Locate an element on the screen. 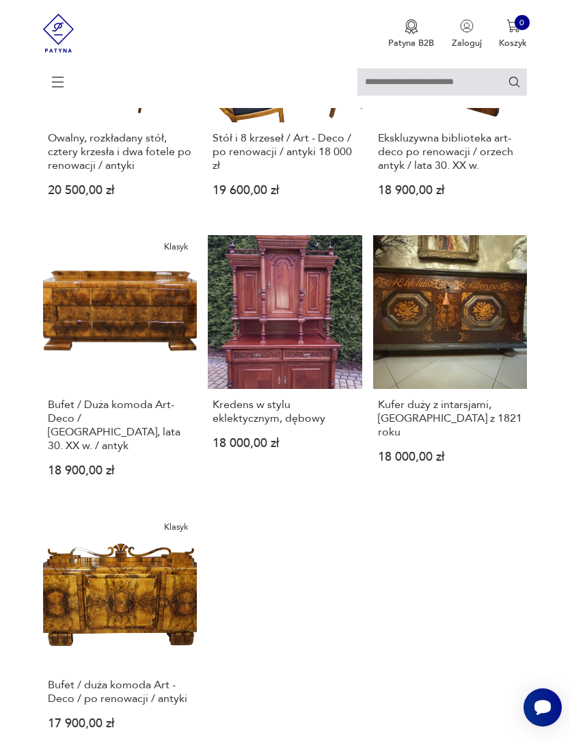 The image size is (570, 743). p: Koszyk is located at coordinates (512, 43).